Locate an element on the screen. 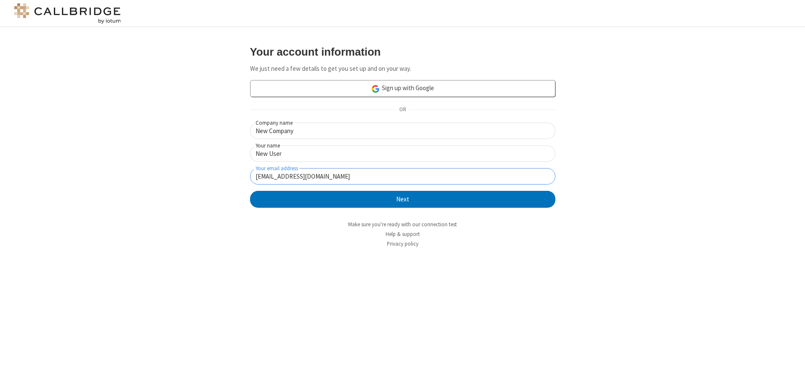 The image size is (805, 383). a: Privacy policy is located at coordinates (403, 243).